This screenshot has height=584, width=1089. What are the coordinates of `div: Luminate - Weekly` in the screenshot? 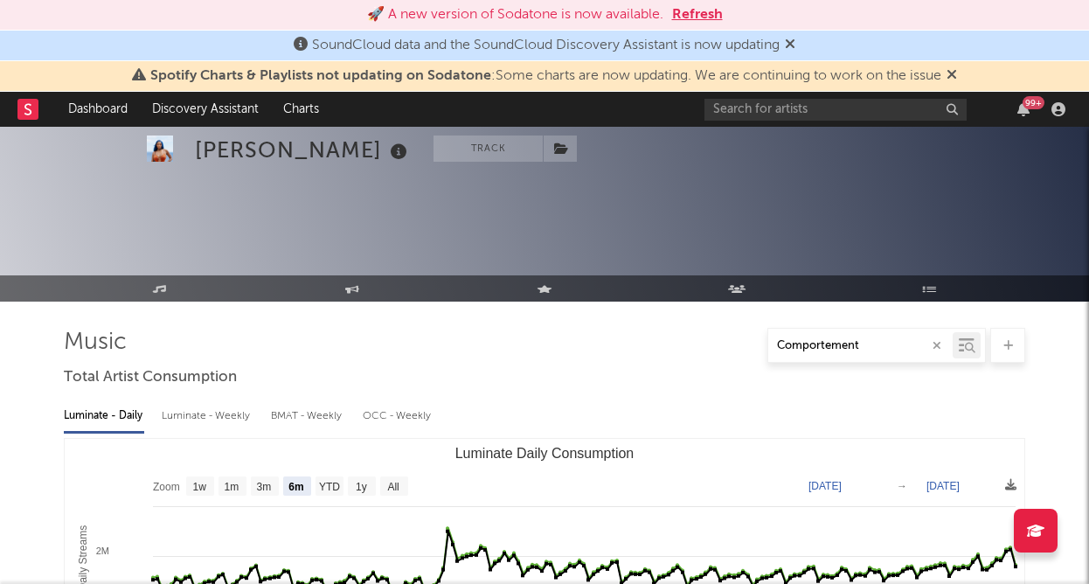 It's located at (207, 416).